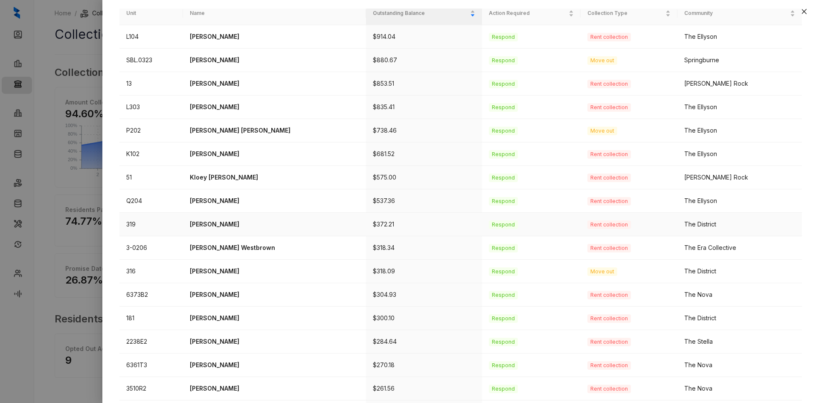 Image resolution: width=819 pixels, height=403 pixels. Describe the element at coordinates (424, 295) in the screenshot. I see `p: $304.93` at that location.